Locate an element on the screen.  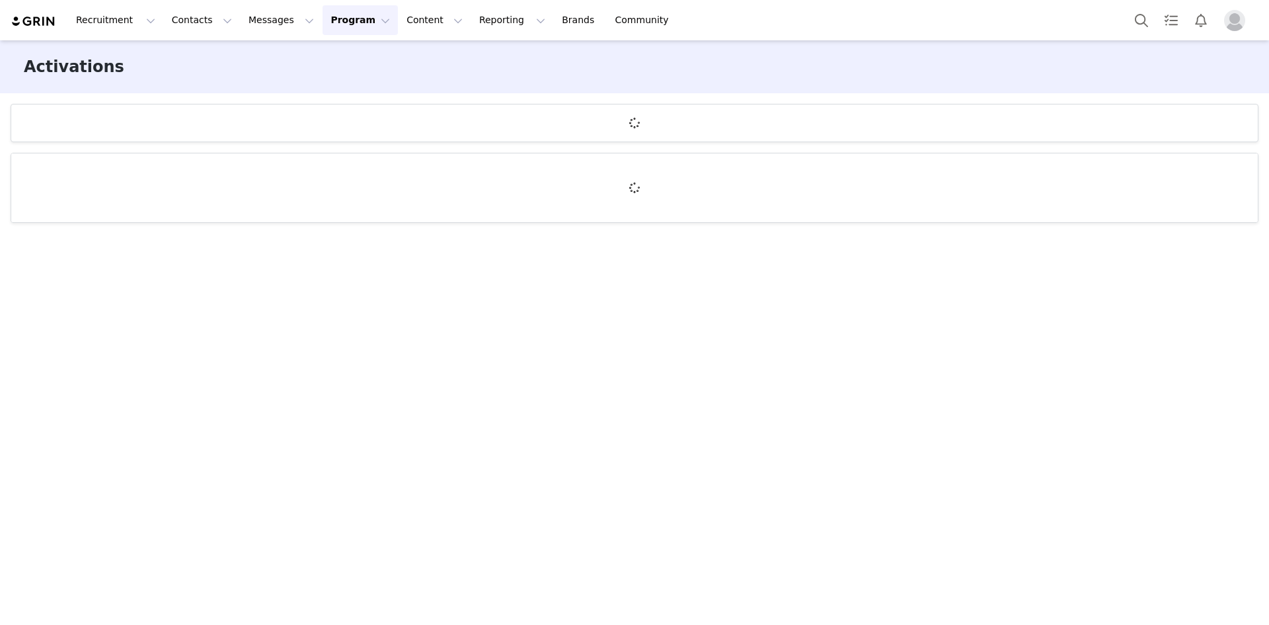
button: Messages is located at coordinates (281, 20).